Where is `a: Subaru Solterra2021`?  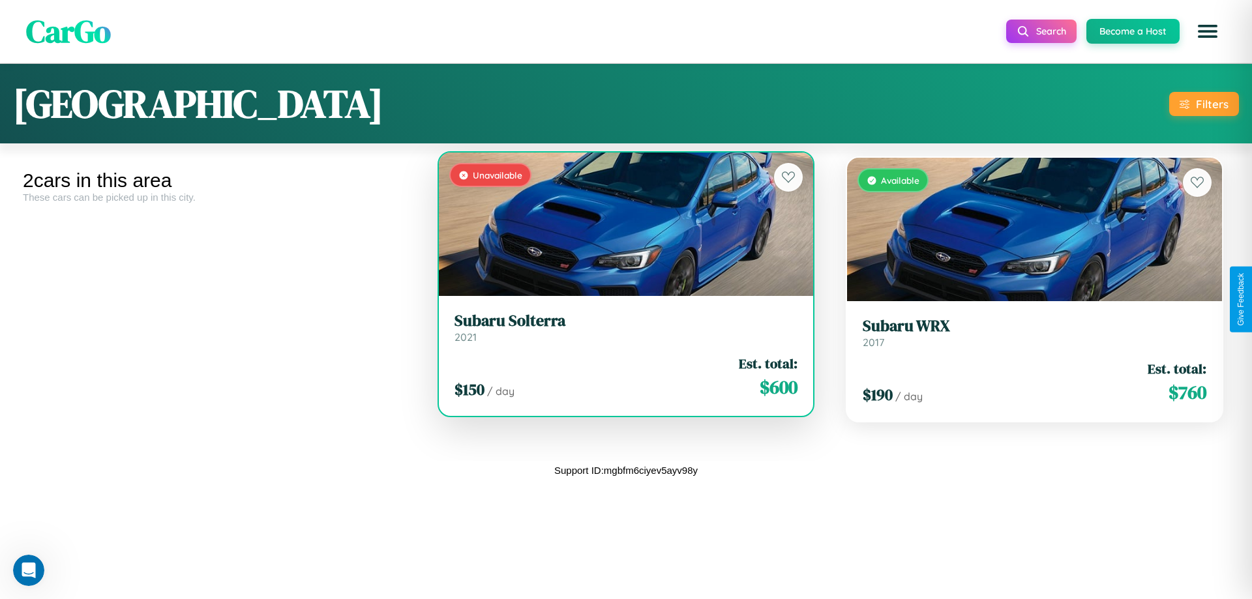 a: Subaru Solterra2021 is located at coordinates (626, 327).